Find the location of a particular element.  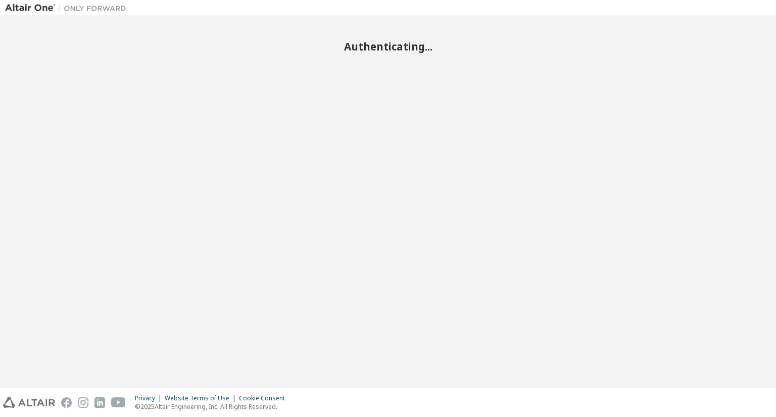

img: instagram.svg is located at coordinates (83, 402).